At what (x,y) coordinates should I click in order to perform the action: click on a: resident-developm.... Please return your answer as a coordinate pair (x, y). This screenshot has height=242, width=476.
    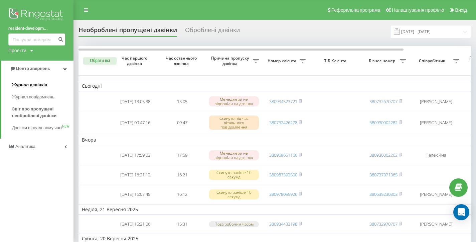
    Looking at the image, I should click on (37, 28).